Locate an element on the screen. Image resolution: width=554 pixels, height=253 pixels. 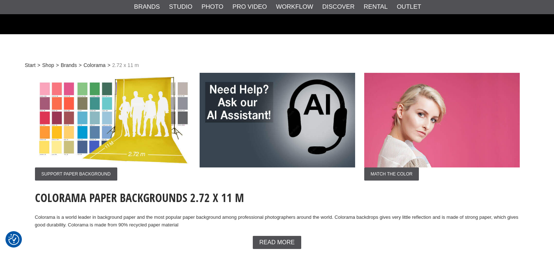
a: Ad:002 ban-colorama-272x11-001.jpgMatch the color is located at coordinates (441, 127).